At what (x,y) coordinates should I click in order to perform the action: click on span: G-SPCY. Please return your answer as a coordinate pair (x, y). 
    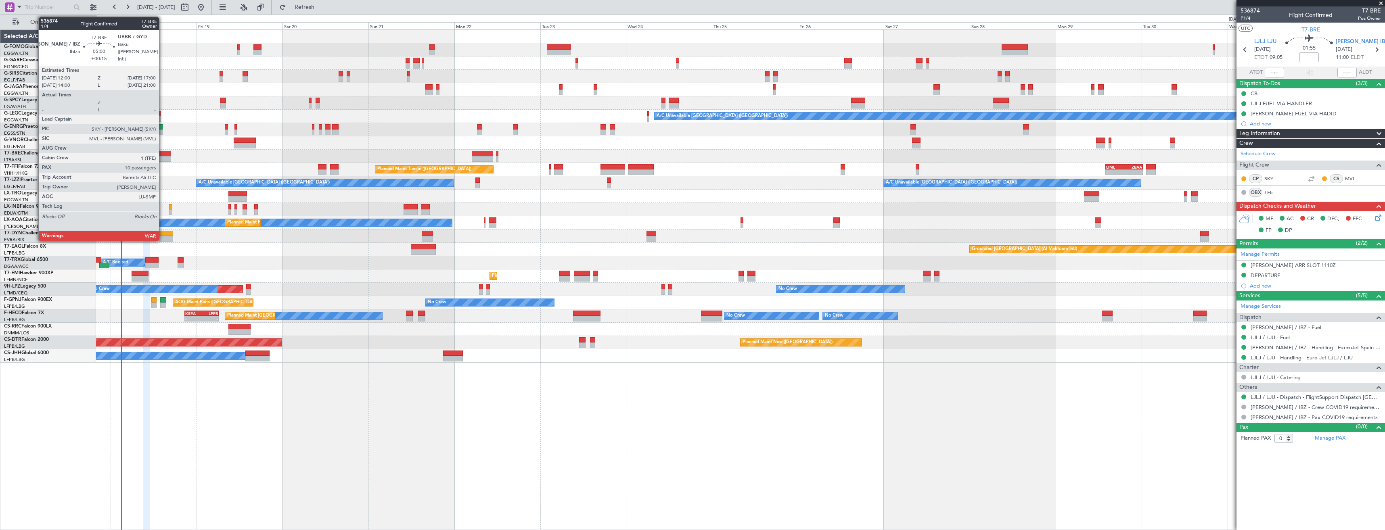
    Looking at the image, I should click on (13, 100).